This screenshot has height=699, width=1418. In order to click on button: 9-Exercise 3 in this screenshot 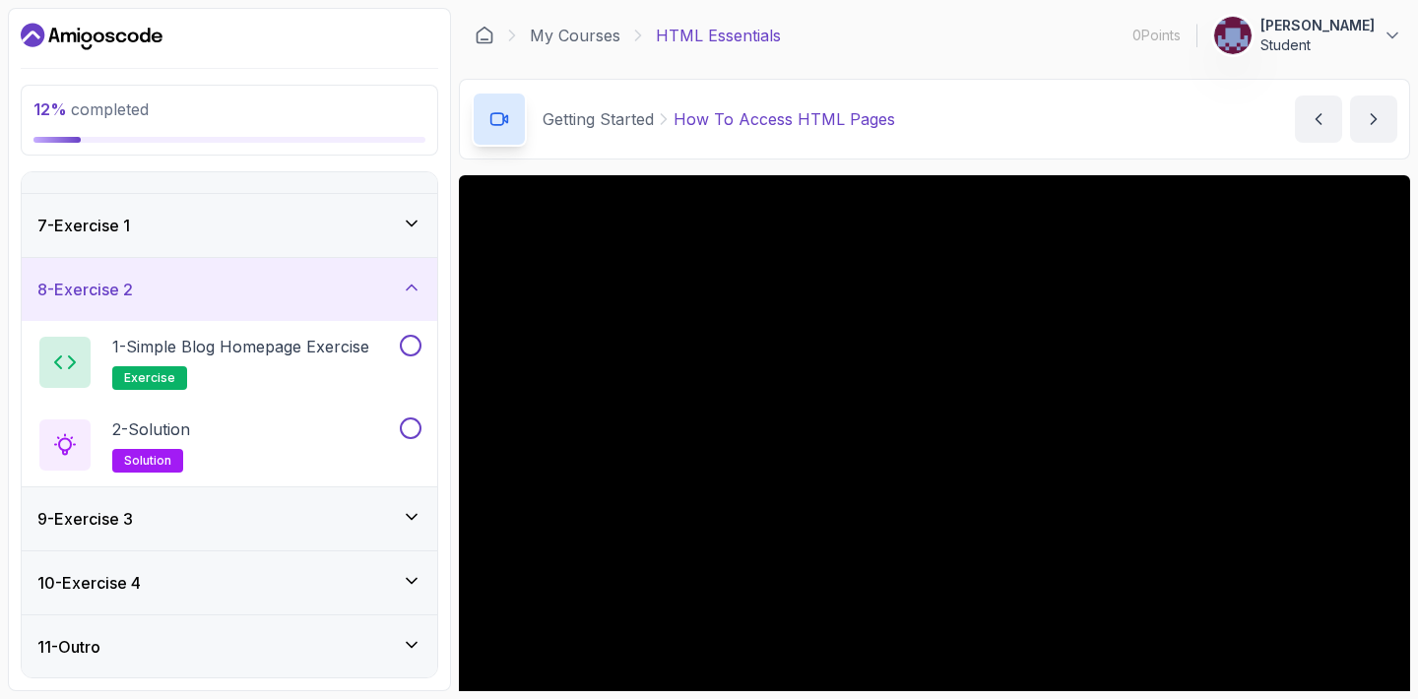, I will do `click(230, 519)`.